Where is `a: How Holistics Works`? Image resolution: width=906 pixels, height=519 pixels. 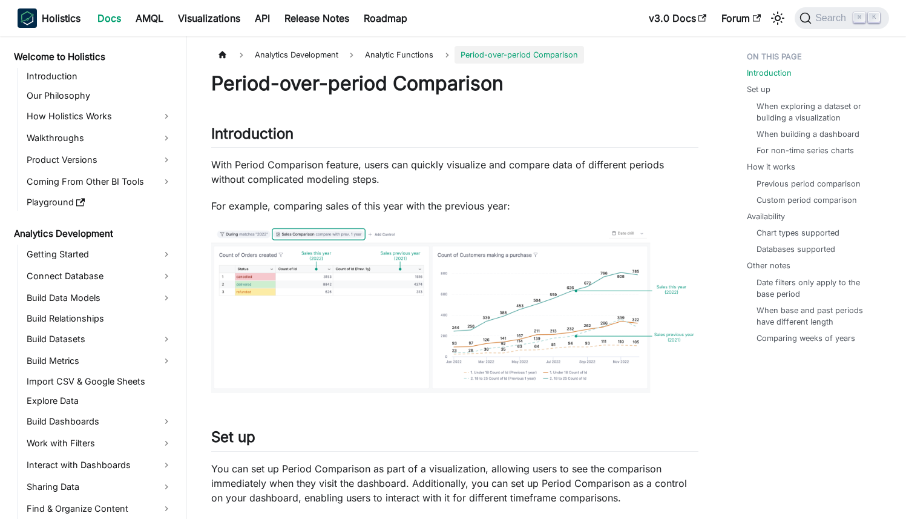
a: How Holistics Works is located at coordinates (99, 116).